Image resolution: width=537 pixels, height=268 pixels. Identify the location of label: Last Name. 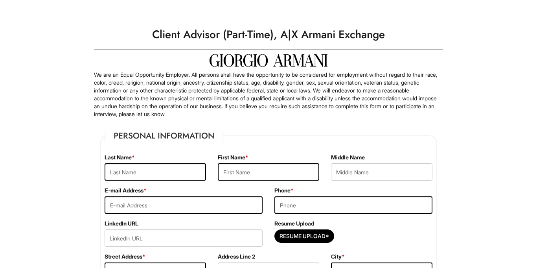
(119, 157).